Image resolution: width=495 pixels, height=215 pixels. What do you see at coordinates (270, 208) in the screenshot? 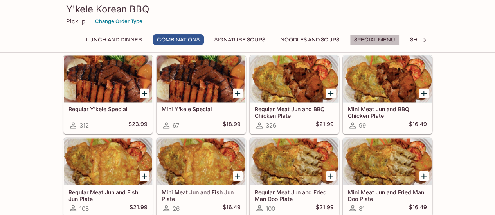
I see `span: 100` at bounding box center [270, 208].